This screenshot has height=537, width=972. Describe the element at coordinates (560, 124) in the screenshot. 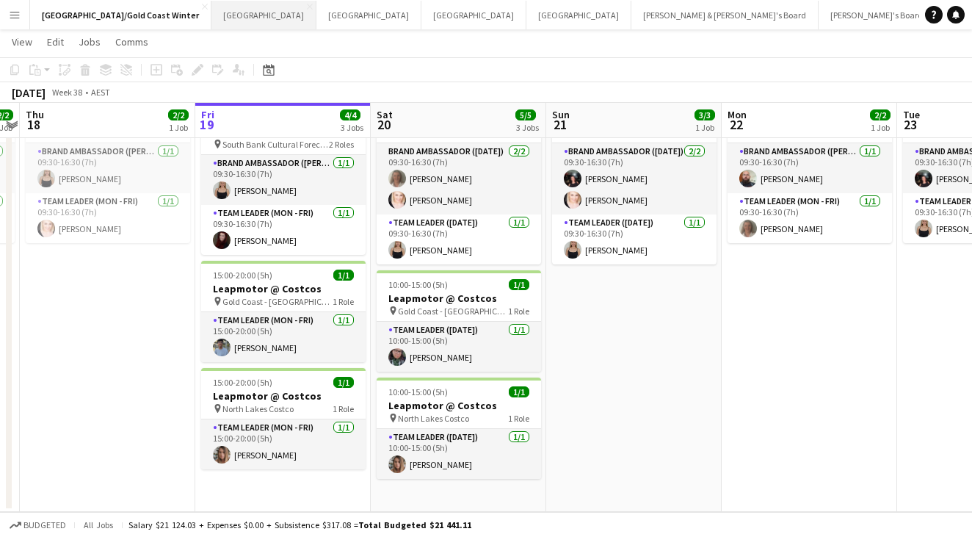

I see `span: 21` at that location.